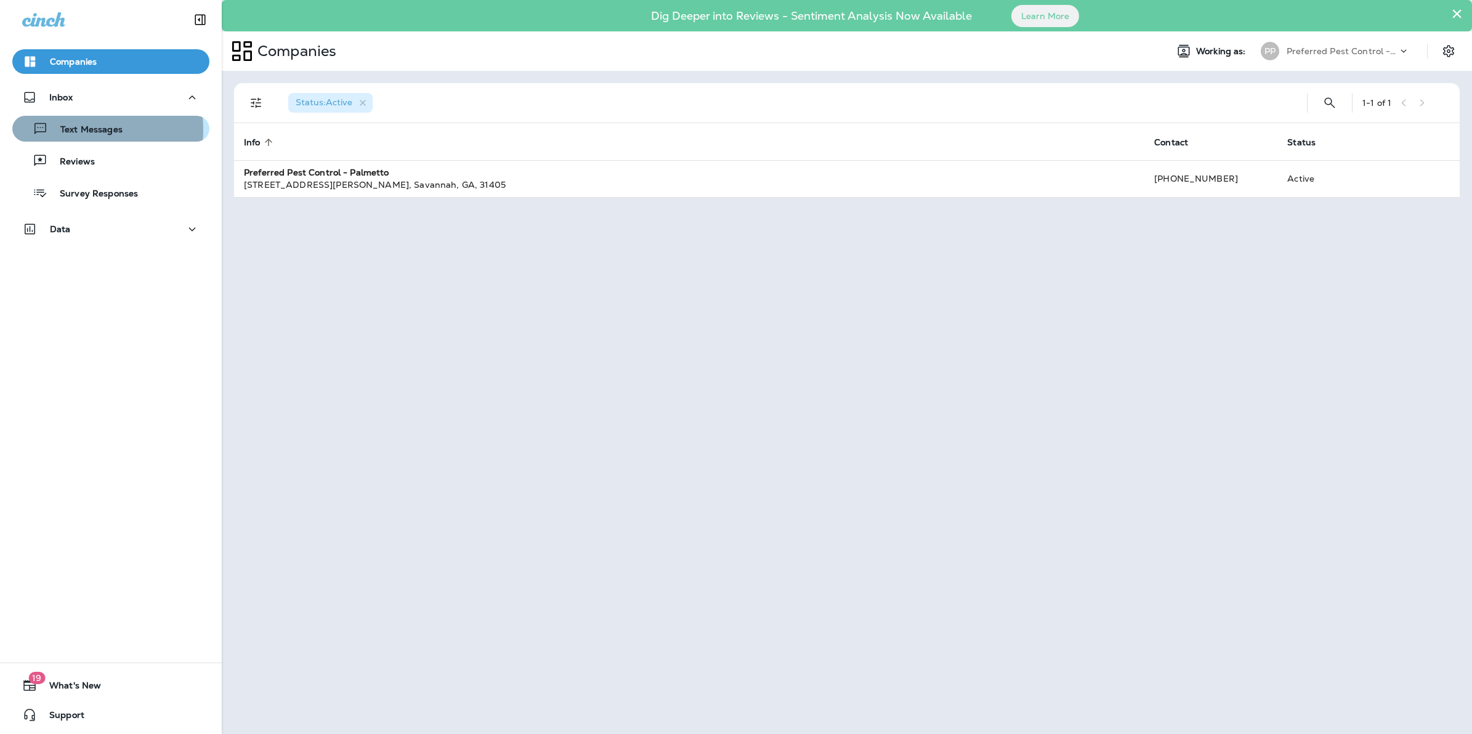 The width and height of the screenshot is (1472, 734). What do you see at coordinates (111, 686) in the screenshot?
I see `button: 19What's New` at bounding box center [111, 686].